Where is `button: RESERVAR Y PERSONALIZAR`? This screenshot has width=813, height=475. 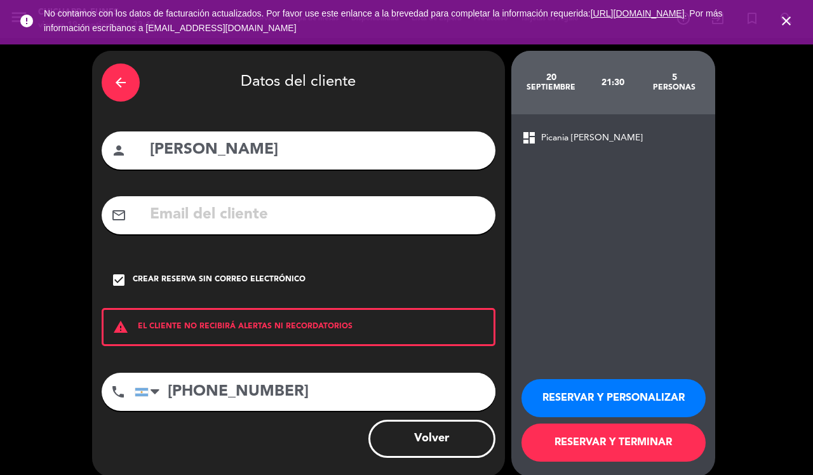 button: RESERVAR Y PERSONALIZAR is located at coordinates (614, 398).